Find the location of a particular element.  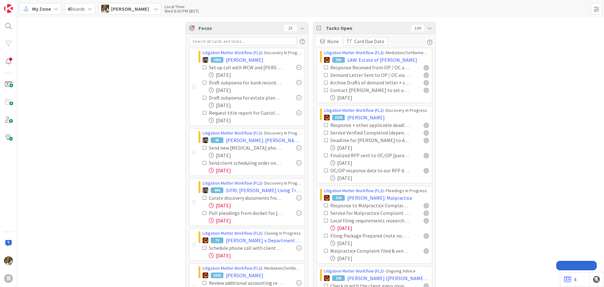

div: Draft subpoena for bank records of decedent is located at coordinates (246, 82).